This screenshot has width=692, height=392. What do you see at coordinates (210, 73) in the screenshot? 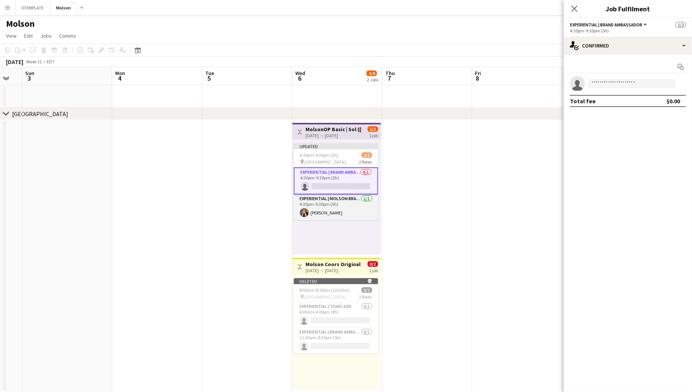
I see `span: Tue` at bounding box center [210, 73].